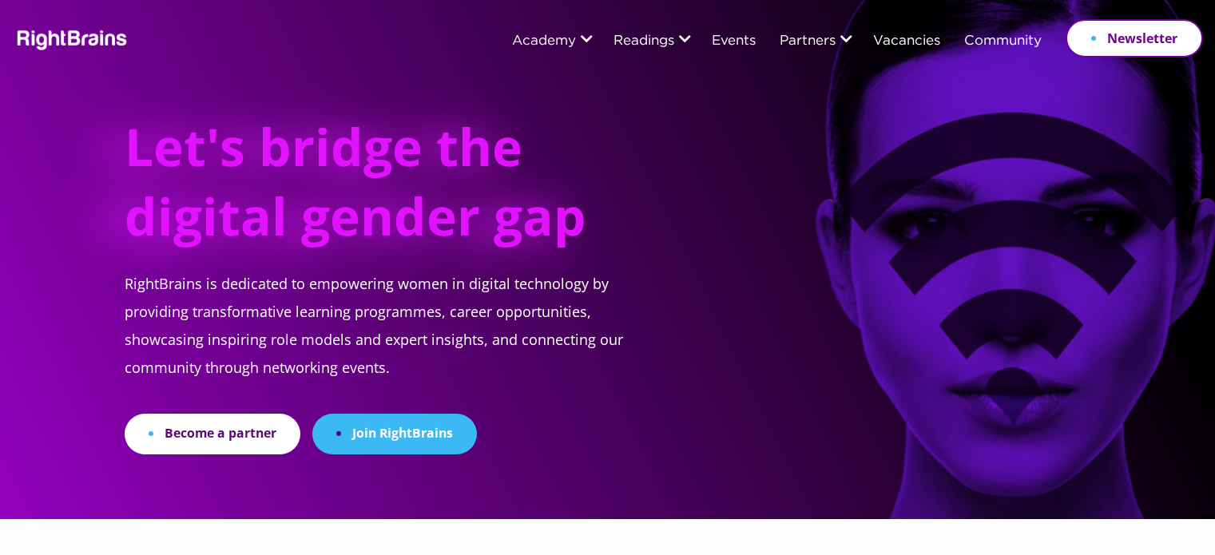  Describe the element at coordinates (69, 38) in the screenshot. I see `img: Rightbrains` at that location.